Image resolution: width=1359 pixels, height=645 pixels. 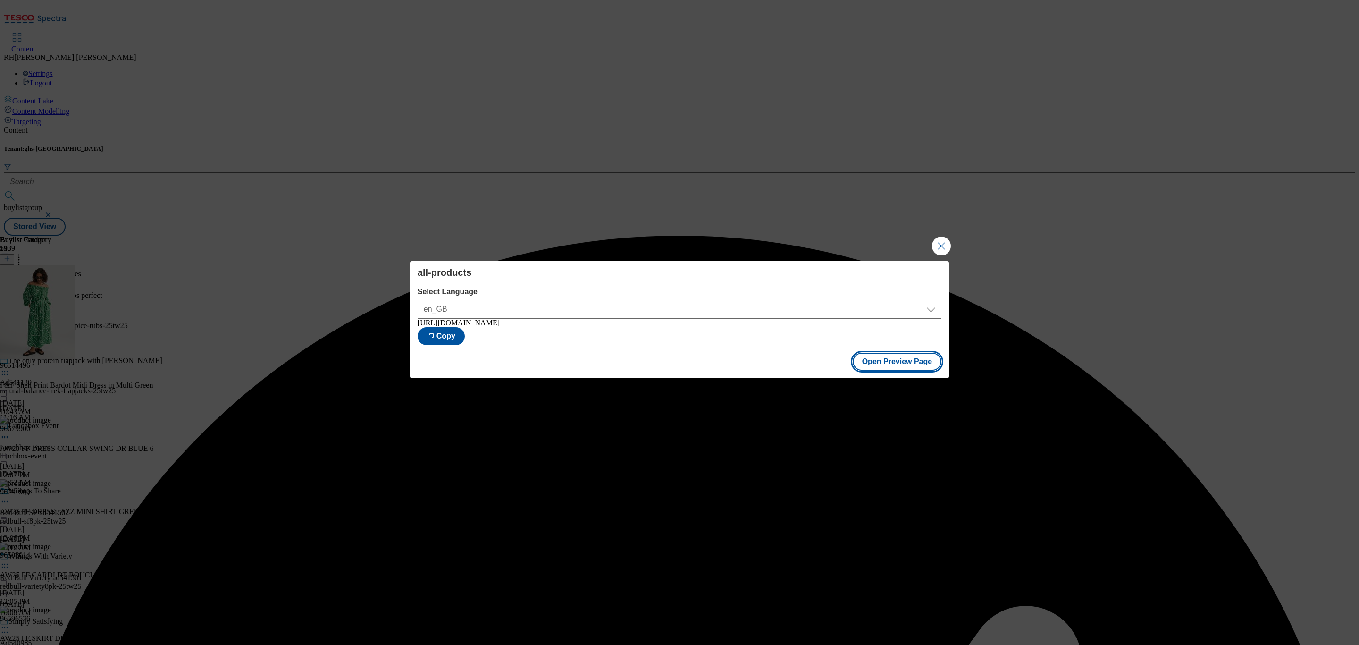 I want to click on label: Select Language, so click(x=680, y=292).